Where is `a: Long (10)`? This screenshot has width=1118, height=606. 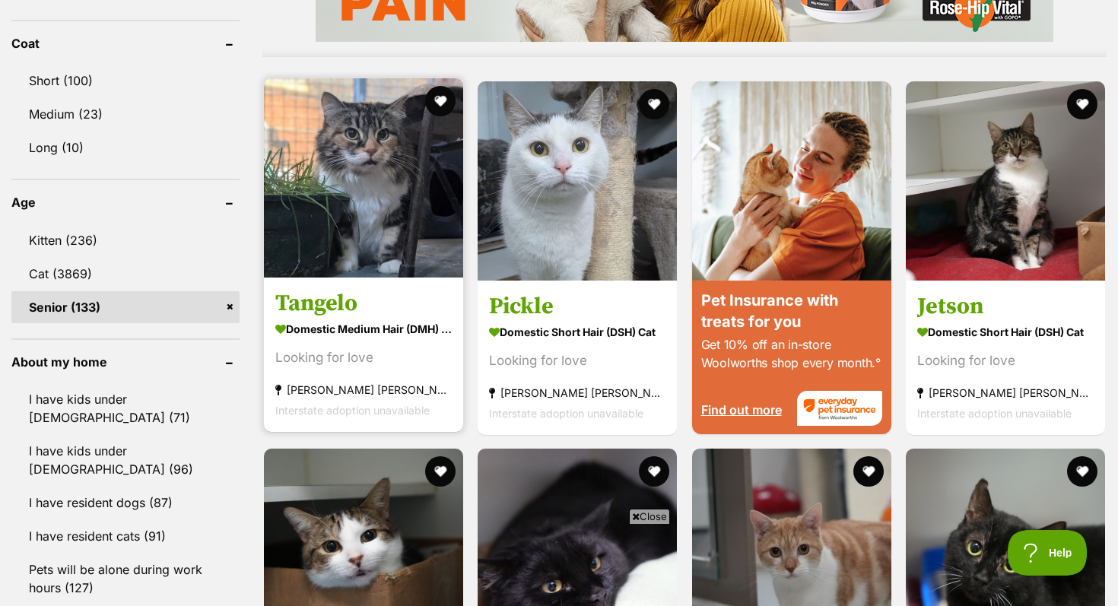
a: Long (10) is located at coordinates (125, 148).